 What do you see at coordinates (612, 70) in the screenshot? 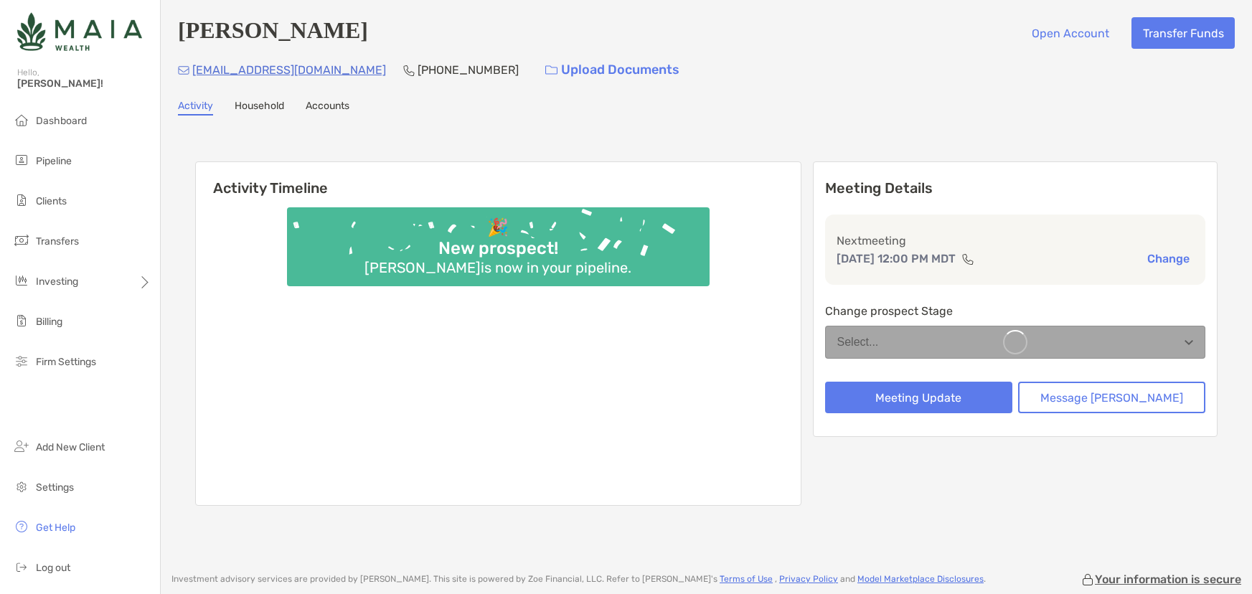
I see `a: Upload Documents` at bounding box center [612, 70].